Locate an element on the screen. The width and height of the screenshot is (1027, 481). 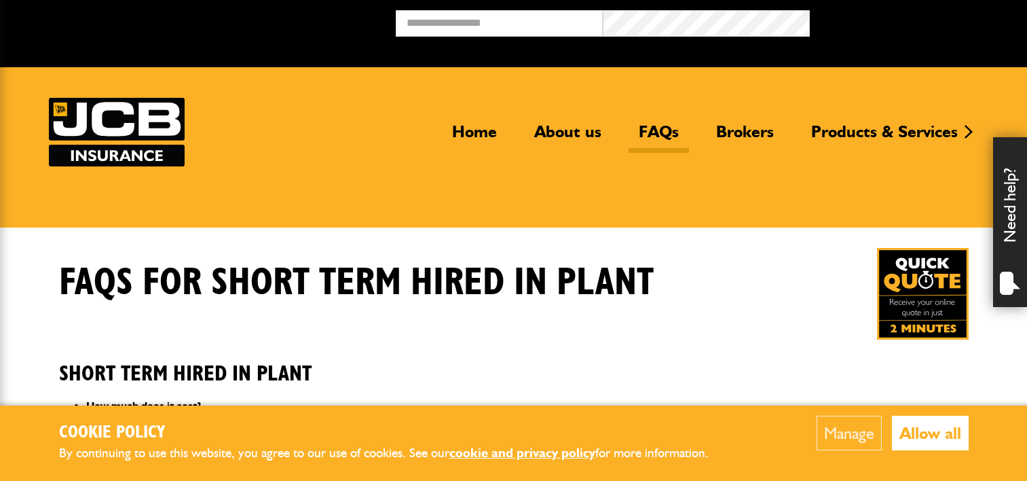
img: Quick Quote is located at coordinates (923, 293).